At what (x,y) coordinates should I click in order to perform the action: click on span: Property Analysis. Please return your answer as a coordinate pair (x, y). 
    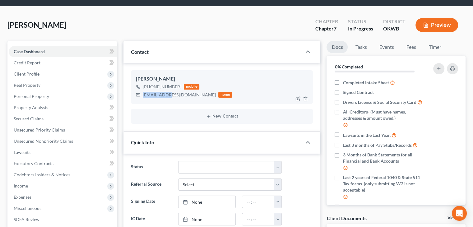
    Looking at the image, I should click on (31, 107).